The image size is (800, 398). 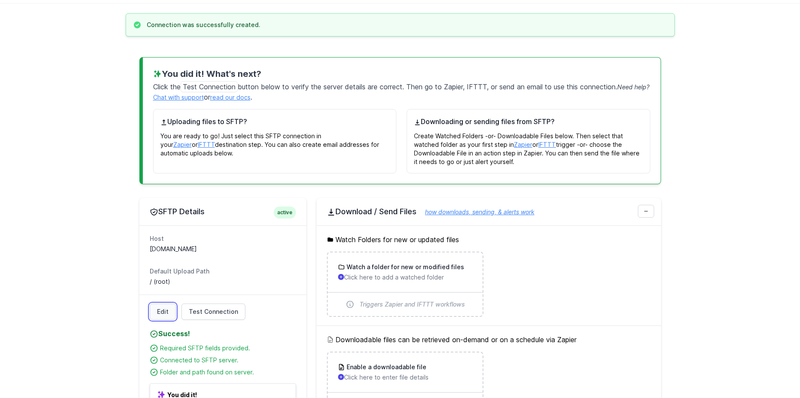 What do you see at coordinates (402, 91) in the screenshot?
I see `p: Click the button below to verify the server details are correct. Then go to Zapier, IFTTT, or sen...` at bounding box center [402, 91].